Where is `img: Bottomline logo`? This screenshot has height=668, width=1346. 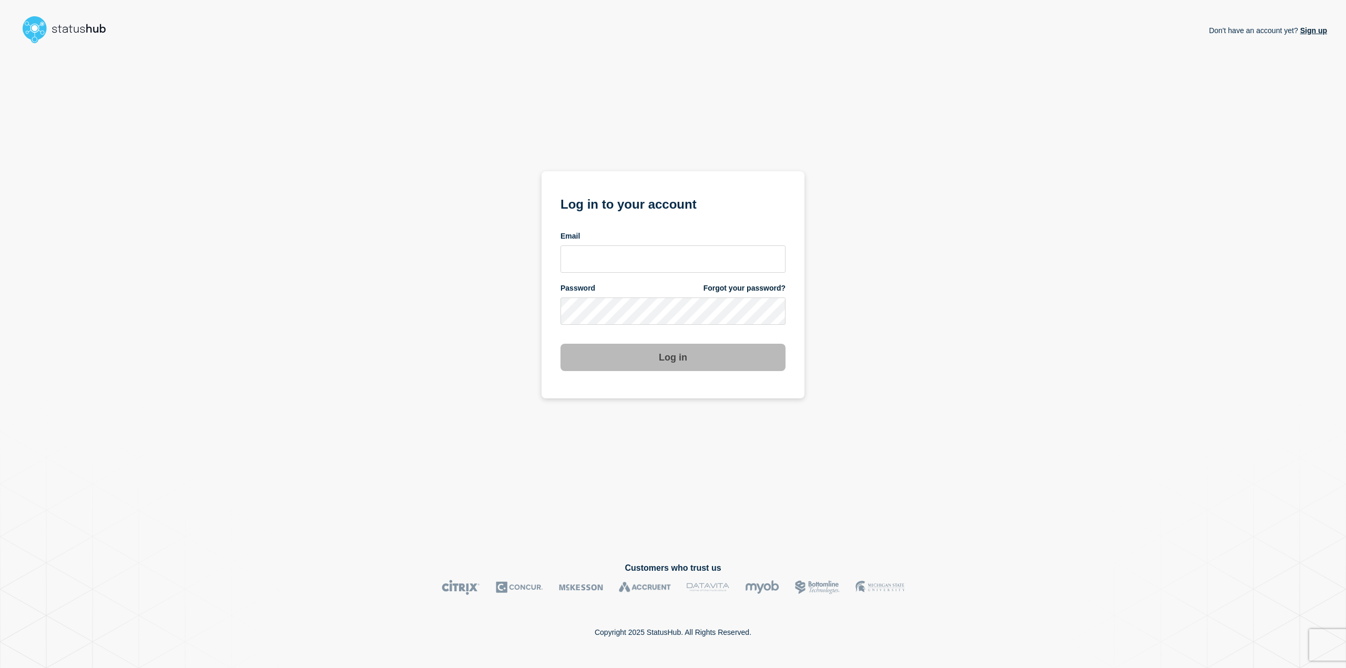
img: Bottomline logo is located at coordinates (817, 587).